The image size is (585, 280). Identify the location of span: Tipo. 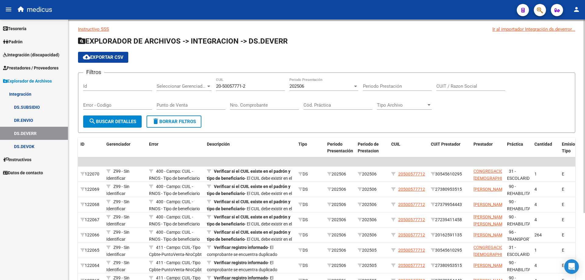
(303, 144).